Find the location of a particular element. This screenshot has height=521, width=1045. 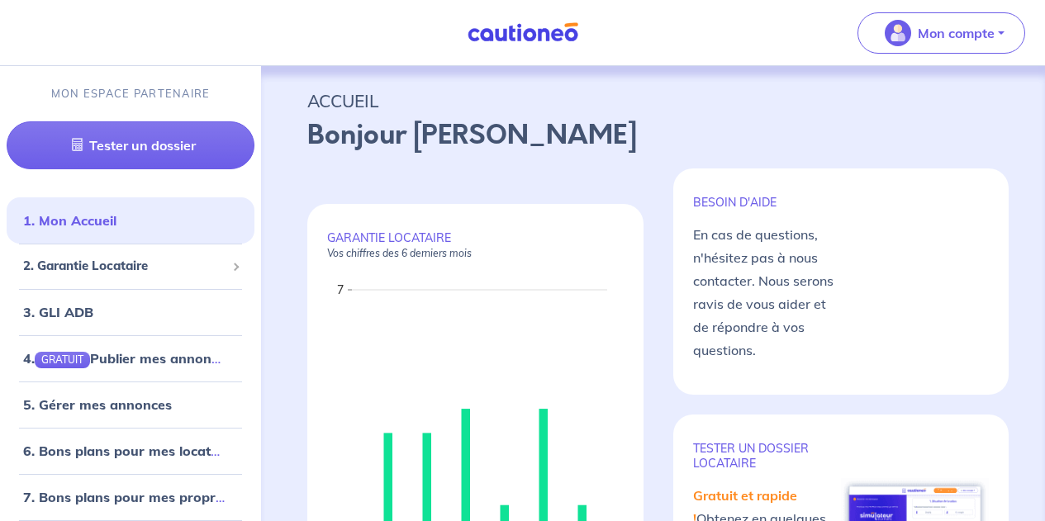

button: illu_account_valid_menu.svgMon compte is located at coordinates (941, 33).